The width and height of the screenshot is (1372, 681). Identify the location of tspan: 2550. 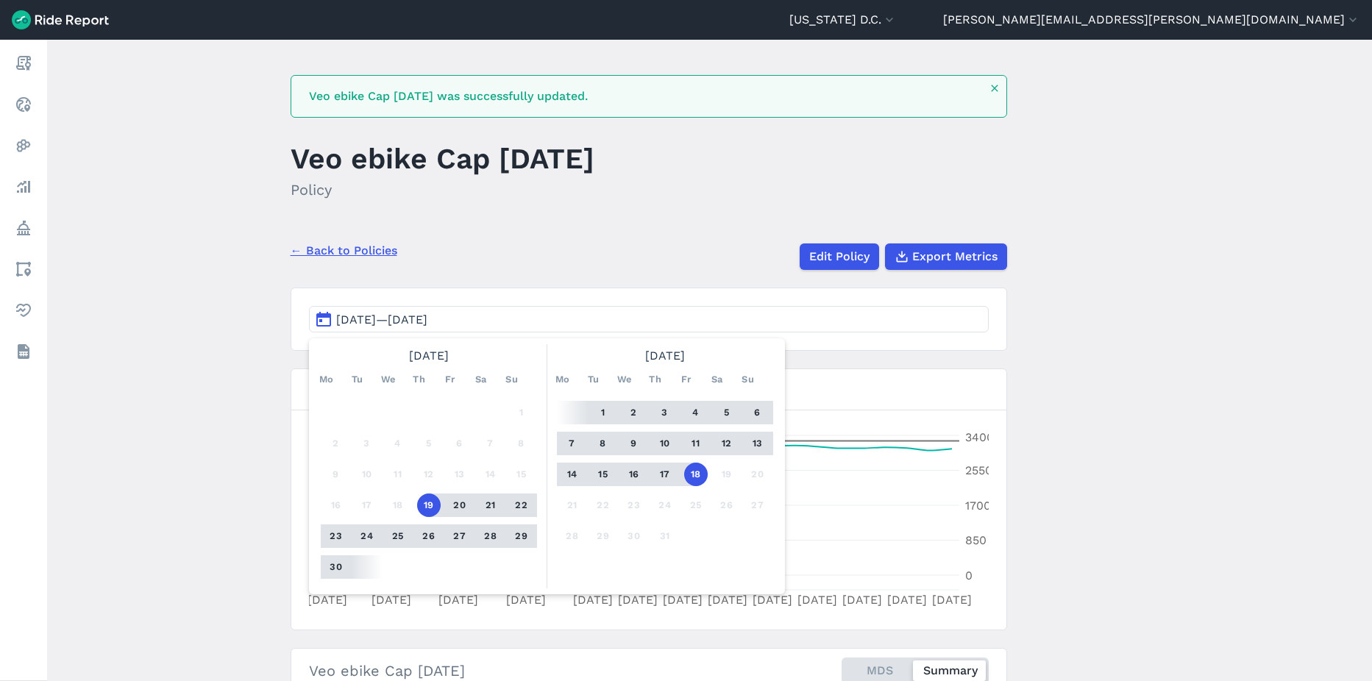
(979, 470).